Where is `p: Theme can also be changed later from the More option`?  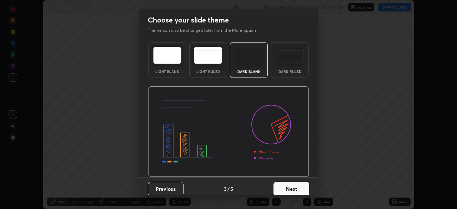
p: Theme can also be changed later from the More option is located at coordinates (206, 30).